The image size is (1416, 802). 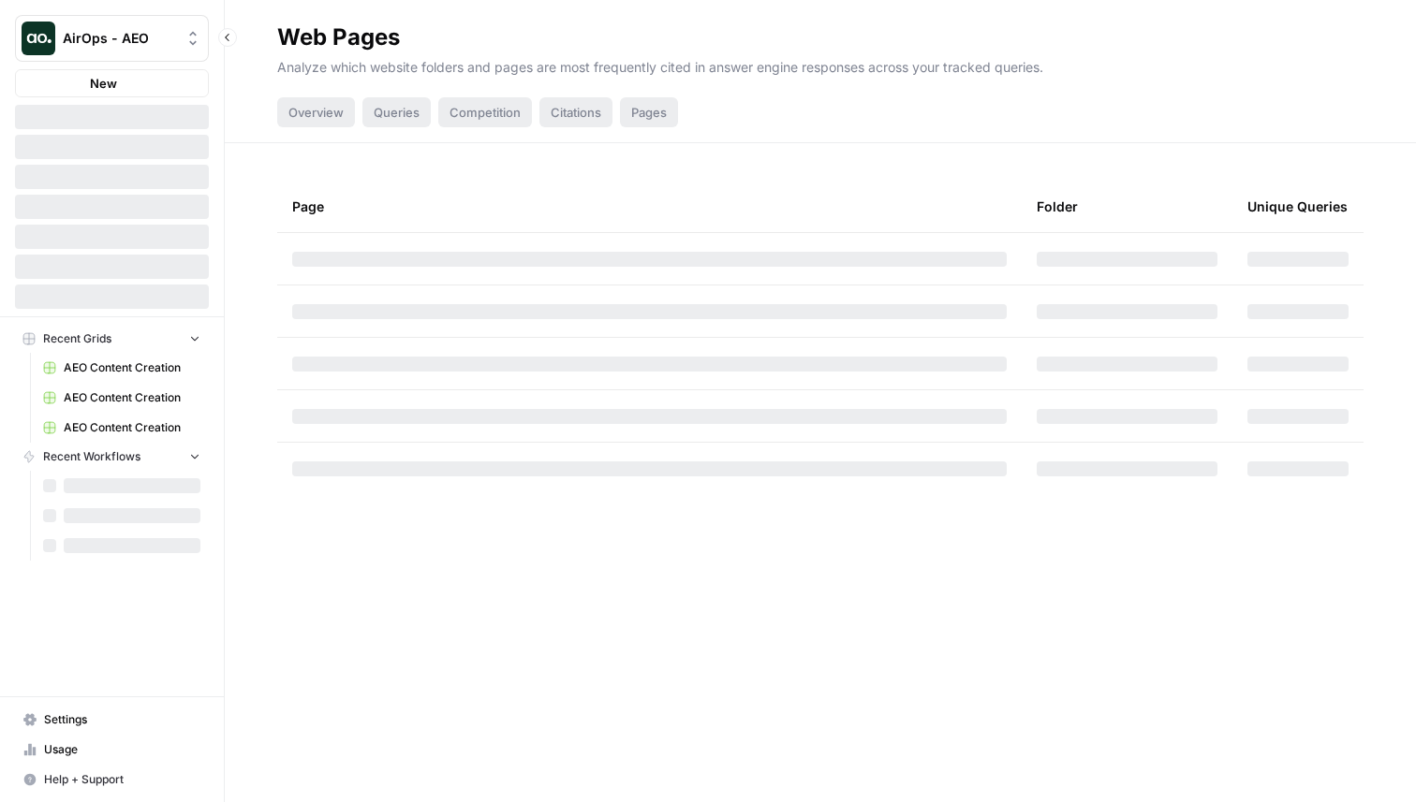 I want to click on img: AirOps - AEO Logo, so click(x=38, y=38).